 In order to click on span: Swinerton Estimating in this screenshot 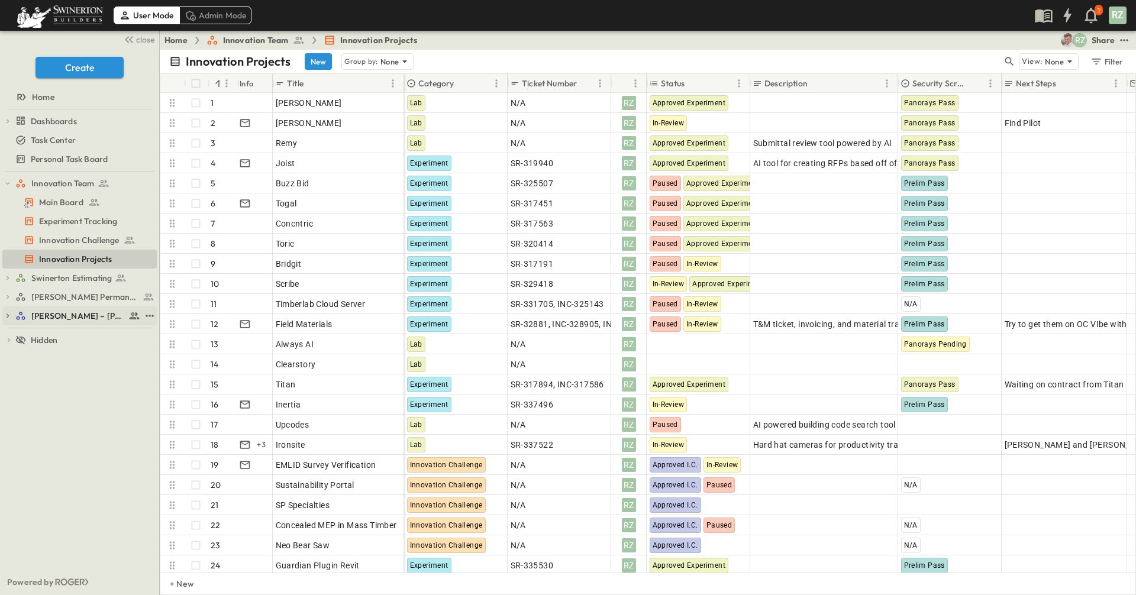, I will do `click(72, 278)`.